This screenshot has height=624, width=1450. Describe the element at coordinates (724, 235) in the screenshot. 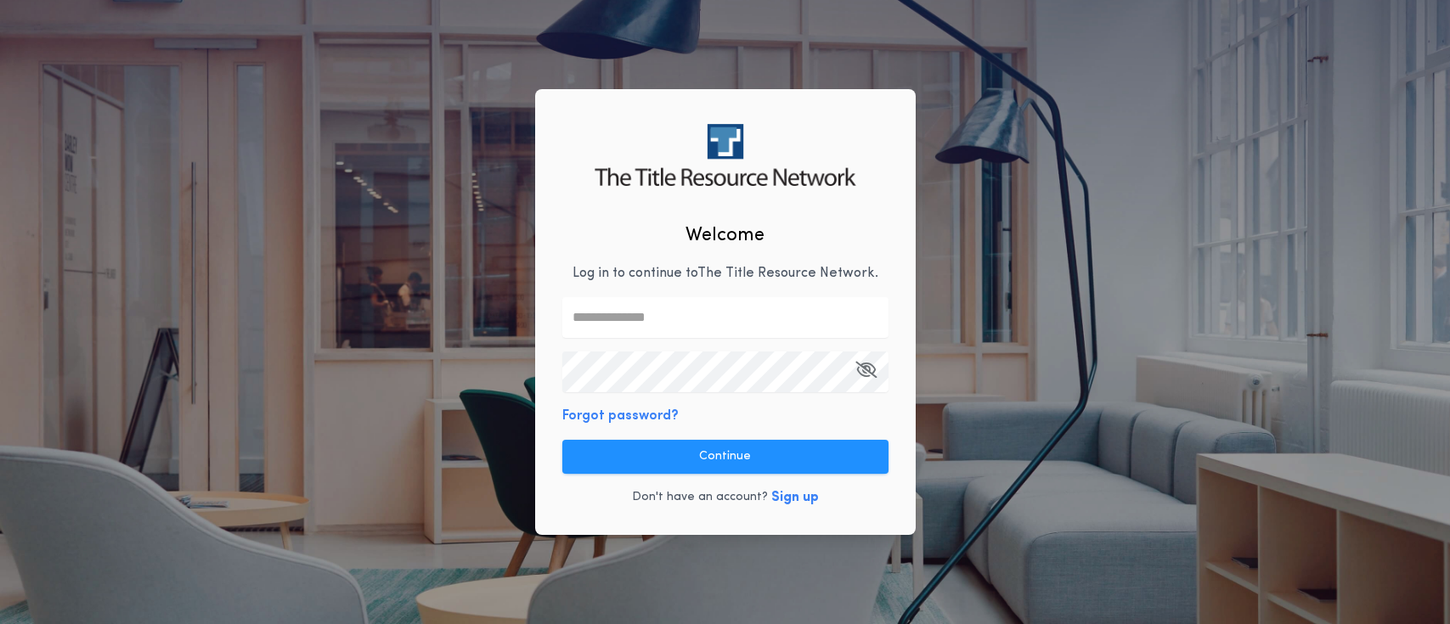

I see `h2: Welcome` at that location.